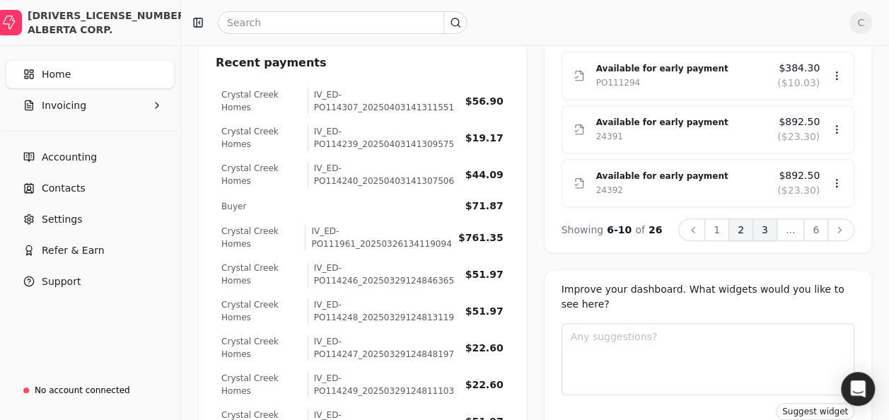 Image resolution: width=889 pixels, height=420 pixels. I want to click on a: No account connected, so click(90, 391).